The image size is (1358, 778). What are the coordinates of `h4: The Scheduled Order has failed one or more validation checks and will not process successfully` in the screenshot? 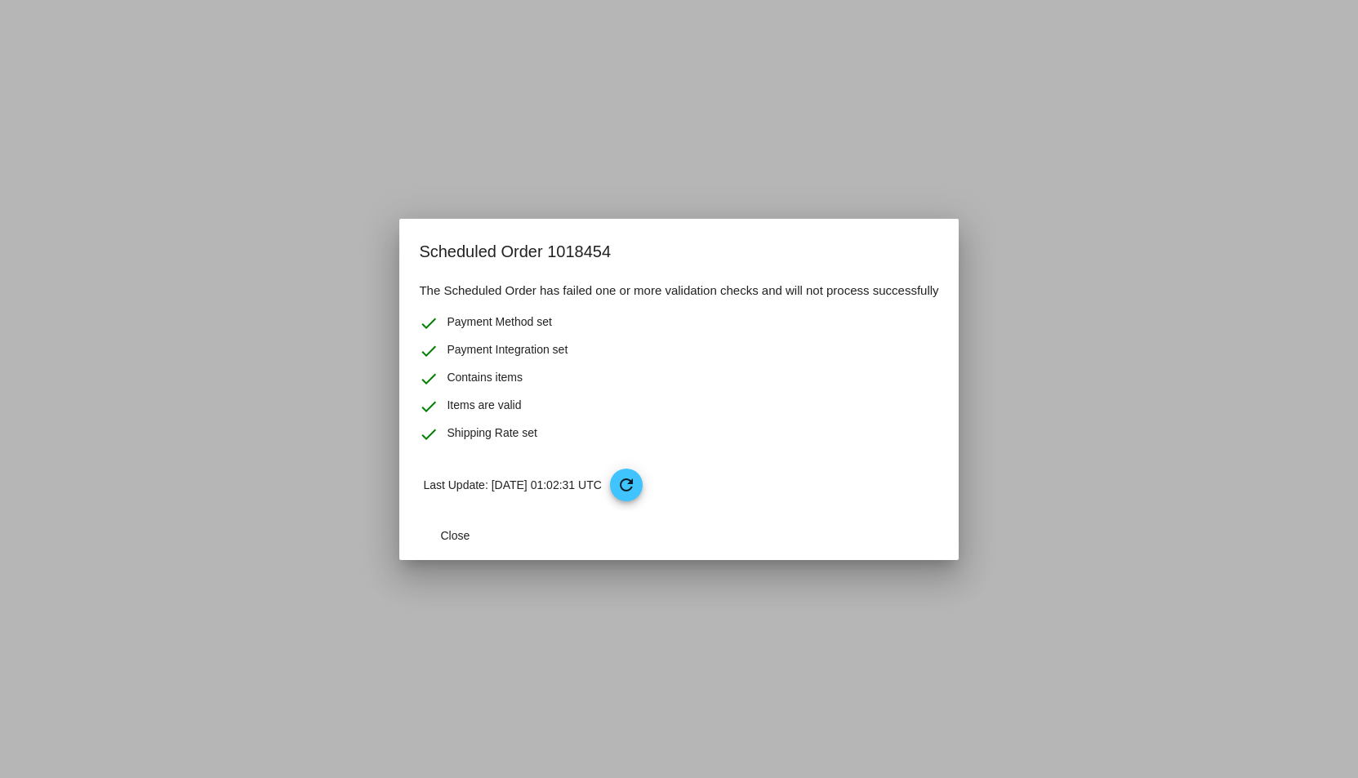 It's located at (679, 291).